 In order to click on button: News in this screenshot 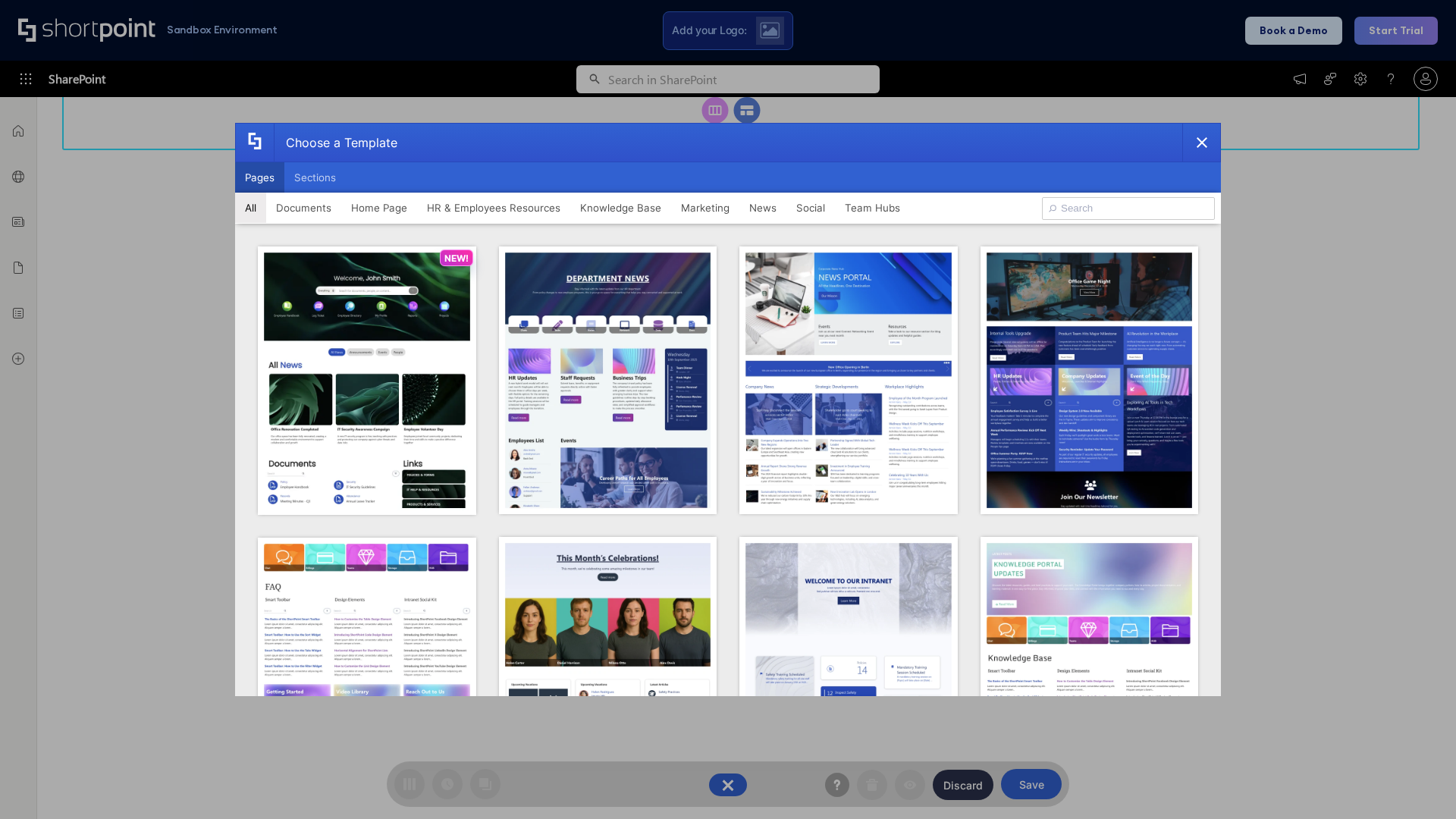, I will do `click(763, 207)`.